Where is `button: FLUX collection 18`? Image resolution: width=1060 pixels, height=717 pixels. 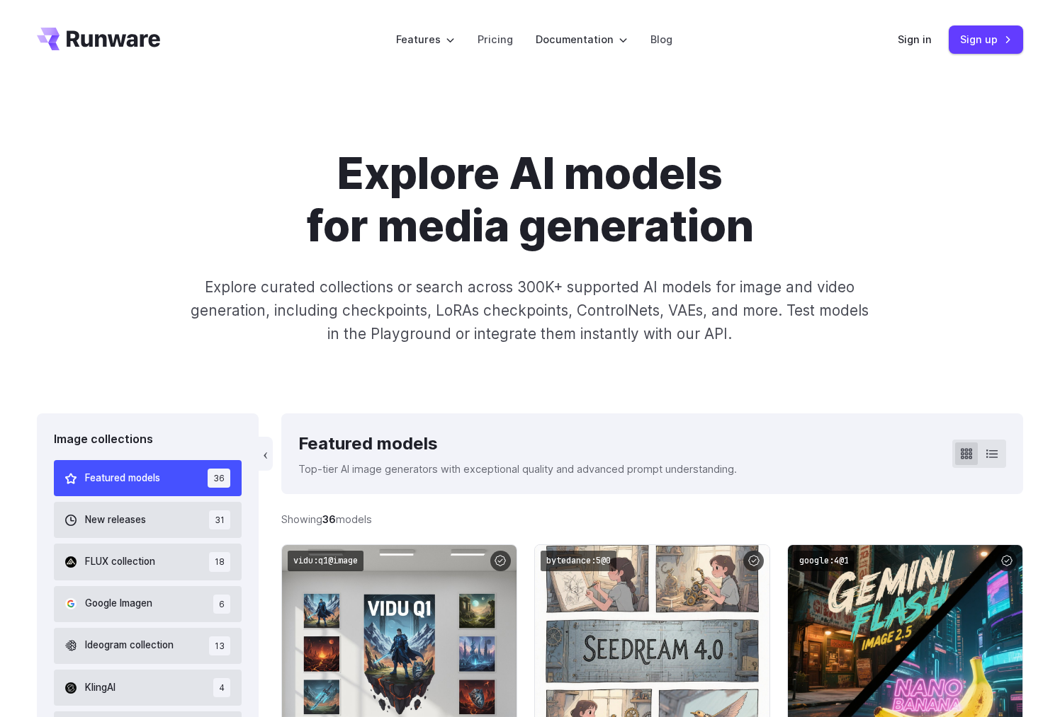 button: FLUX collection 18 is located at coordinates (147, 562).